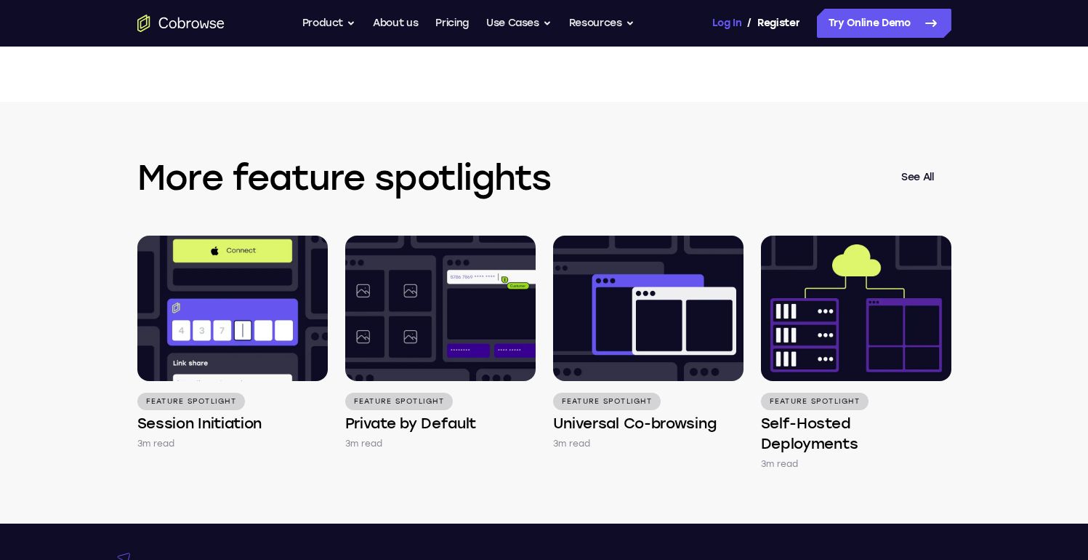 The height and width of the screenshot is (560, 1088). I want to click on a: Log In, so click(727, 23).